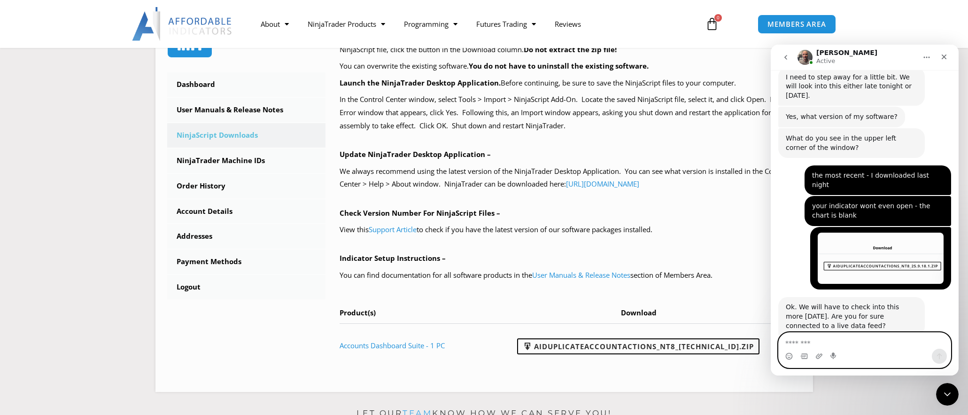 The image size is (968, 415). I want to click on a: Logout, so click(247, 287).